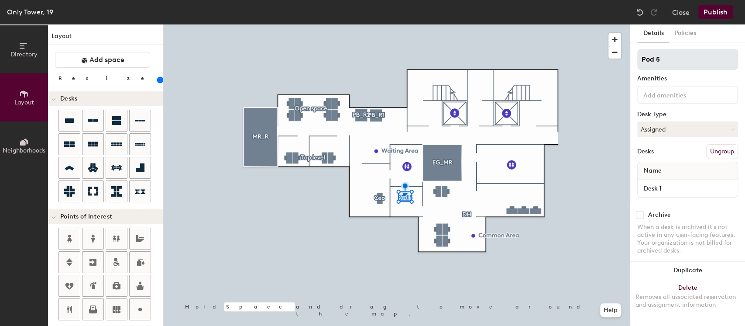 This screenshot has width=745, height=326. What do you see at coordinates (688, 79) in the screenshot?
I see `div: Amenities` at bounding box center [688, 79].